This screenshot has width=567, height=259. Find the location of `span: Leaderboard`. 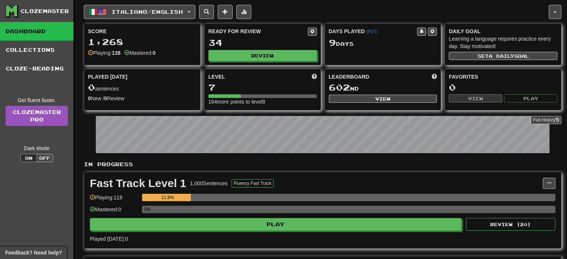

span: Leaderboard is located at coordinates (349, 77).